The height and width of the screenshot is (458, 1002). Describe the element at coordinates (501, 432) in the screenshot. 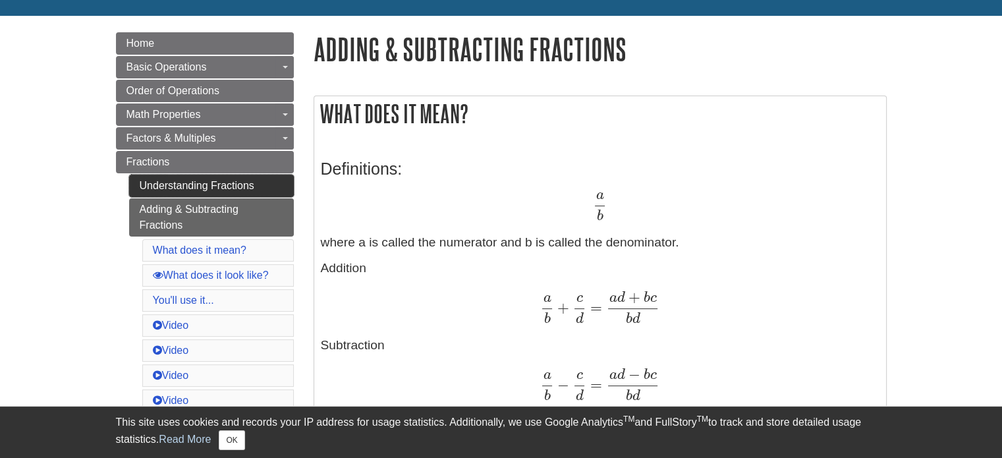

I see `div: This site uses cookies and records your IP address for usage statistics. Additionally, we use Goo...` at that location.